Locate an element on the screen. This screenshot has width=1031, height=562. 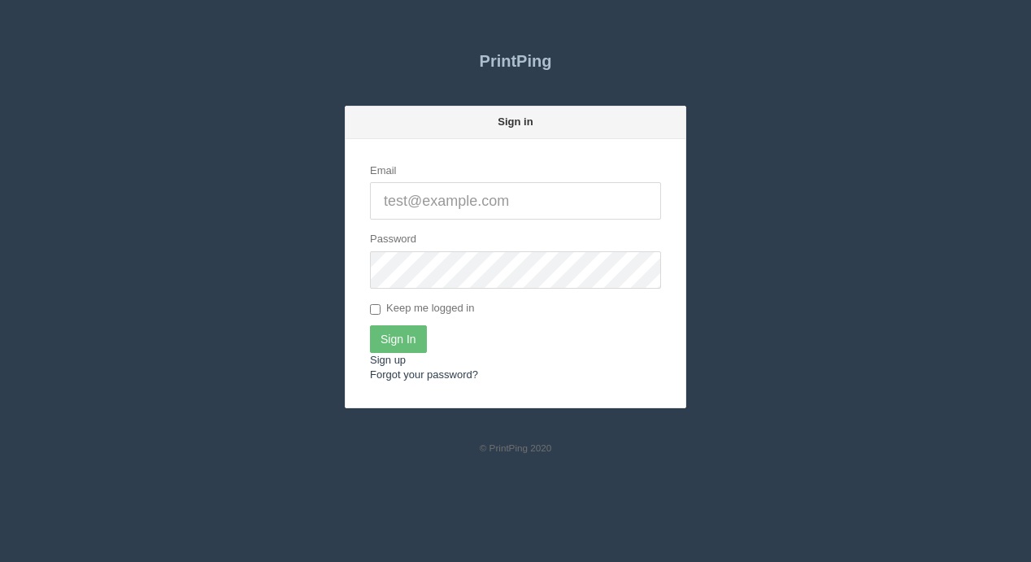
input: Keep me logged in is located at coordinates (375, 309).